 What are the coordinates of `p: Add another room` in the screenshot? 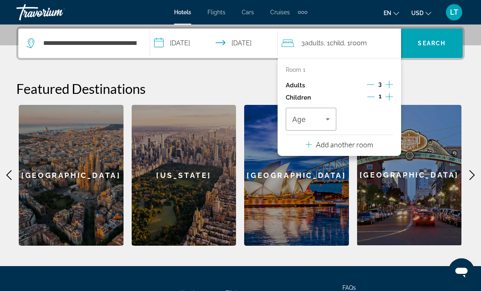 It's located at (344, 144).